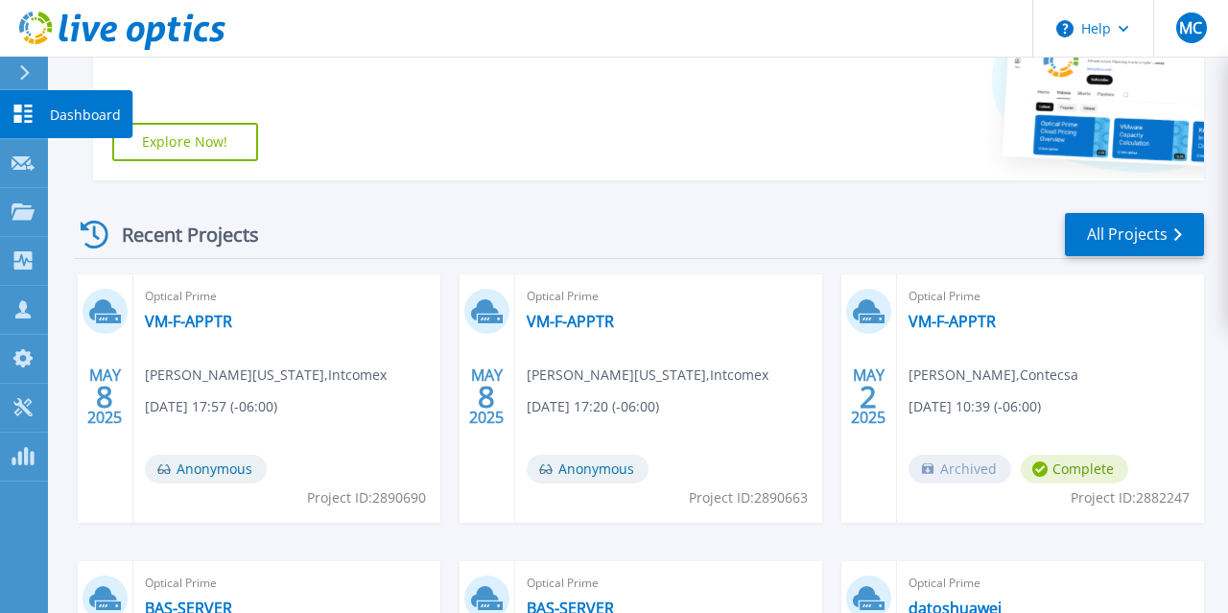 The image size is (1228, 613). What do you see at coordinates (748, 498) in the screenshot?
I see `span: Project ID: 2890663` at bounding box center [748, 498].